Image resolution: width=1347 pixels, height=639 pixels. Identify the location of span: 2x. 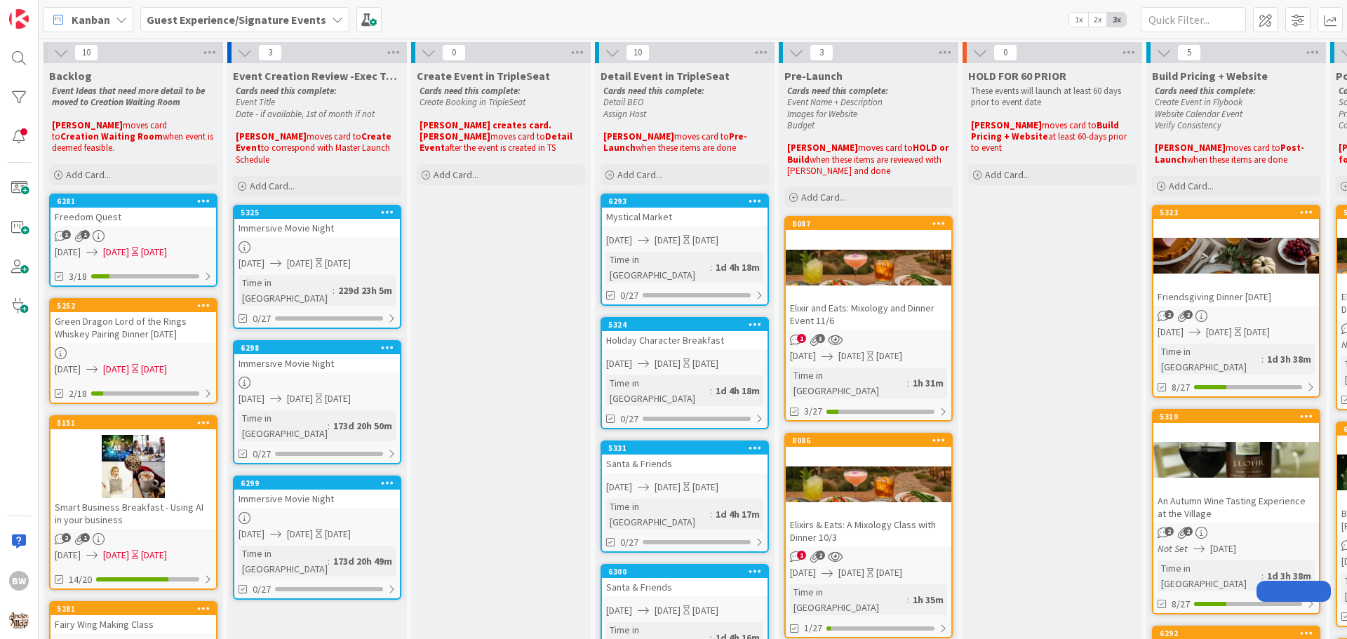
(1097, 20).